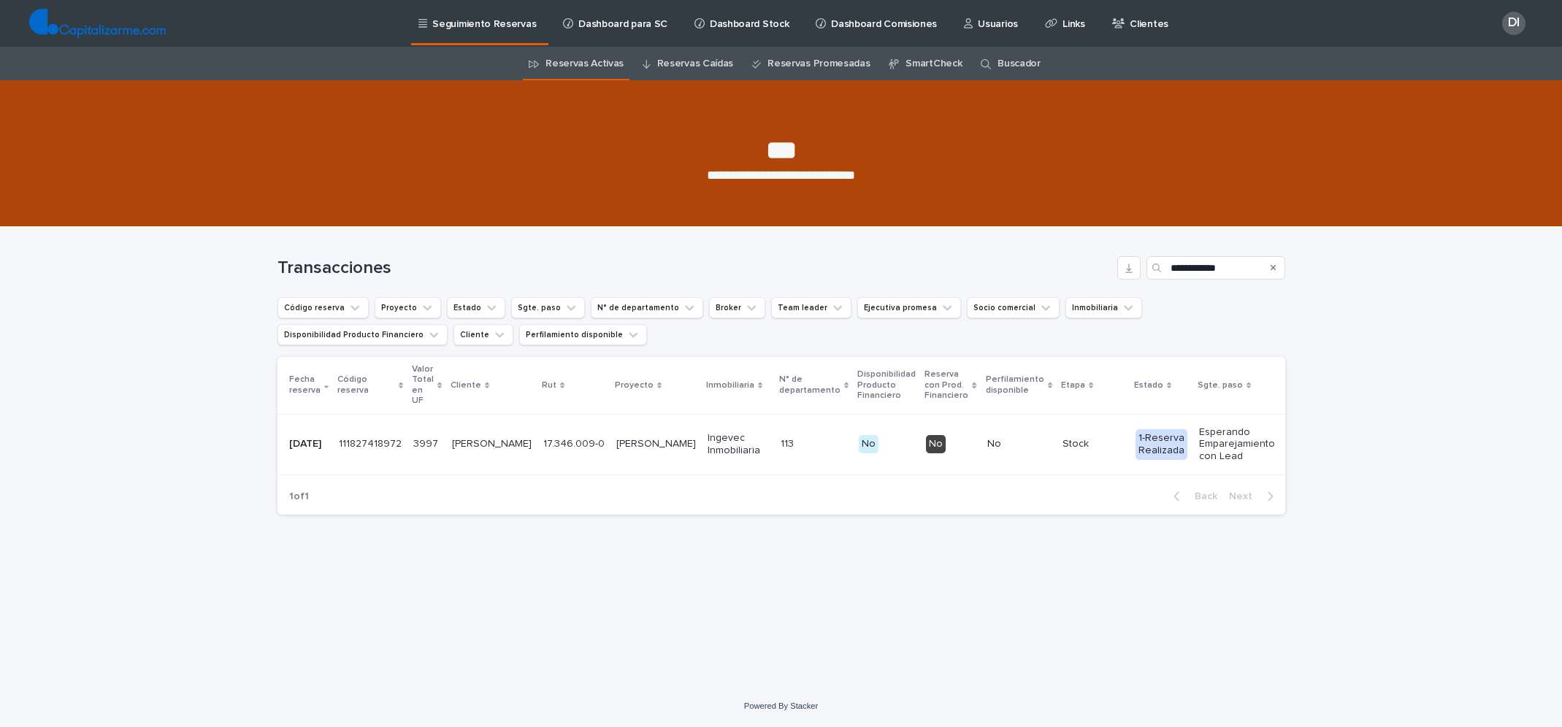 The image size is (1562, 727). Describe the element at coordinates (886, 385) in the screenshot. I see `p: Disponibilidad Producto Financiero` at that location.